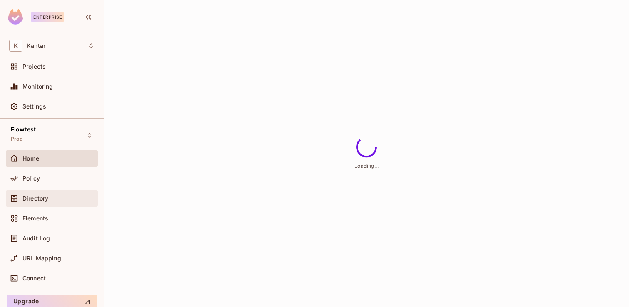 The height and width of the screenshot is (307, 629). What do you see at coordinates (31, 178) in the screenshot?
I see `span: Policy` at bounding box center [31, 178].